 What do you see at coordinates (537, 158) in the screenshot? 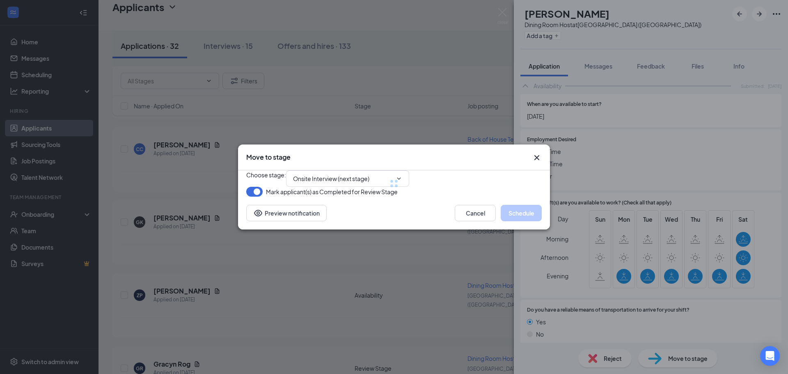
I see `button: Close` at bounding box center [537, 158].